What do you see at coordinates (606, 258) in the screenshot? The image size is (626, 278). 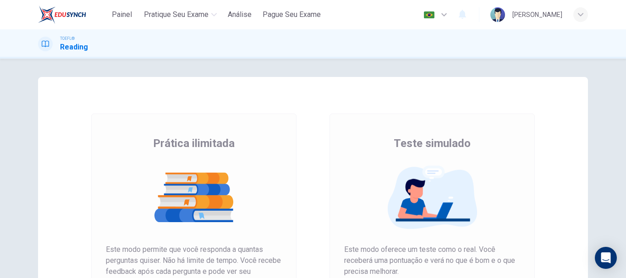 I see `div: Open Intercom Messenger` at bounding box center [606, 258].